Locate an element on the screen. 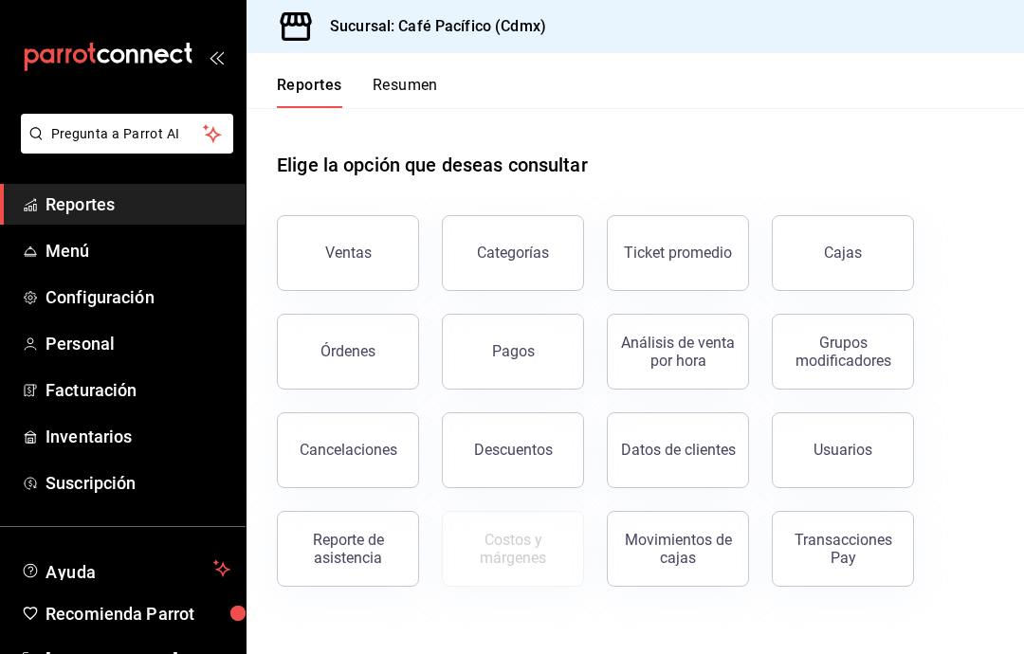 The width and height of the screenshot is (1024, 654). button: Contrata inventarios para ver este reporte is located at coordinates (513, 549).